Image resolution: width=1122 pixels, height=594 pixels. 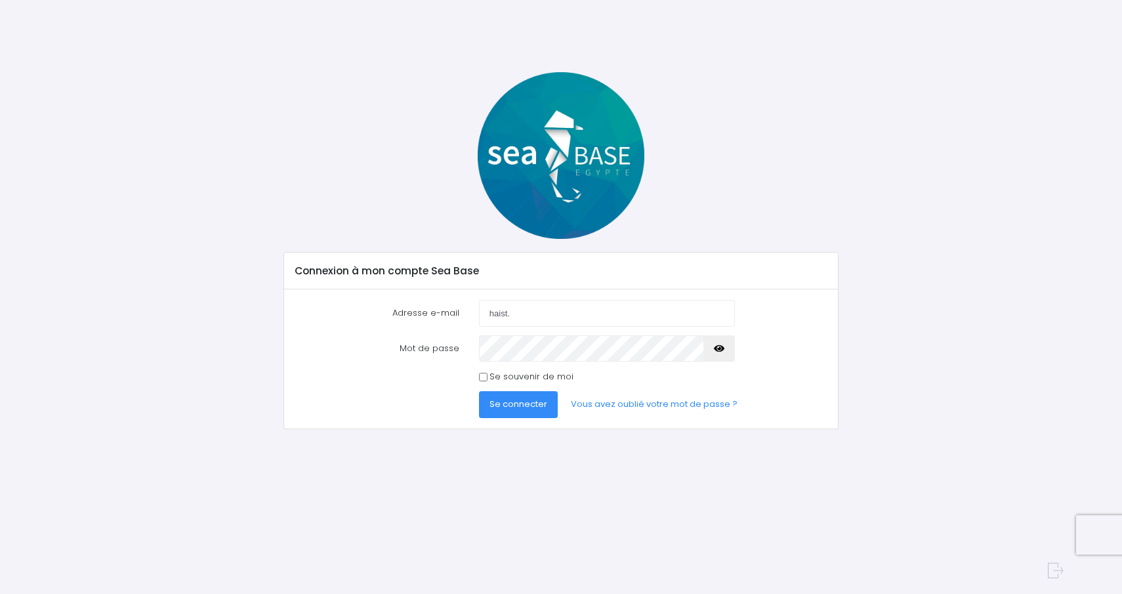 I want to click on button: Se connecter, so click(x=519, y=404).